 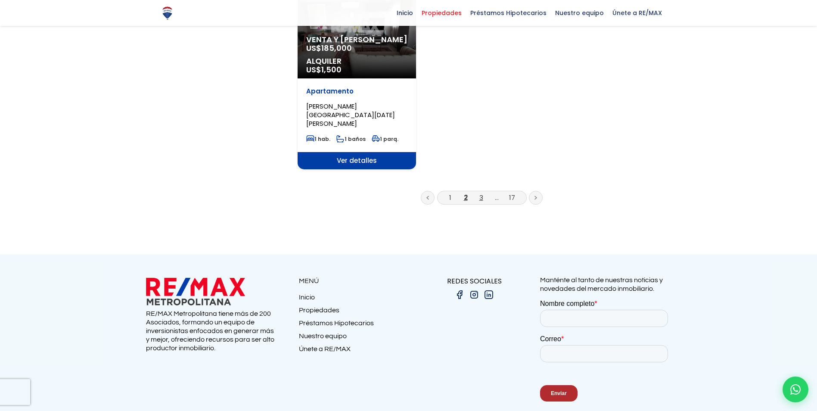 I want to click on span: Únete a RE/MAX, so click(x=637, y=13).